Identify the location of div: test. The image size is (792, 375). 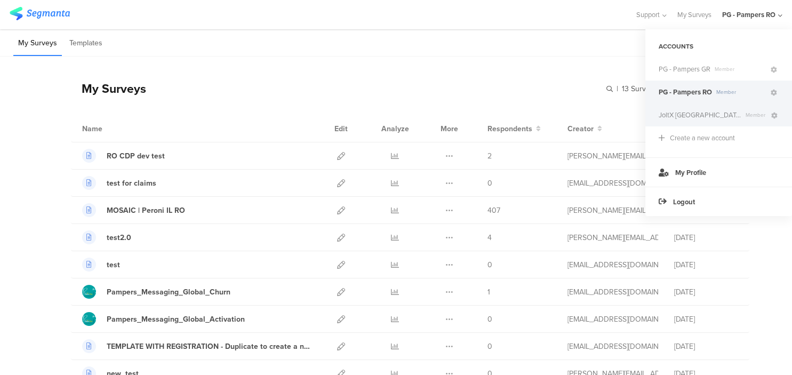
(113, 264).